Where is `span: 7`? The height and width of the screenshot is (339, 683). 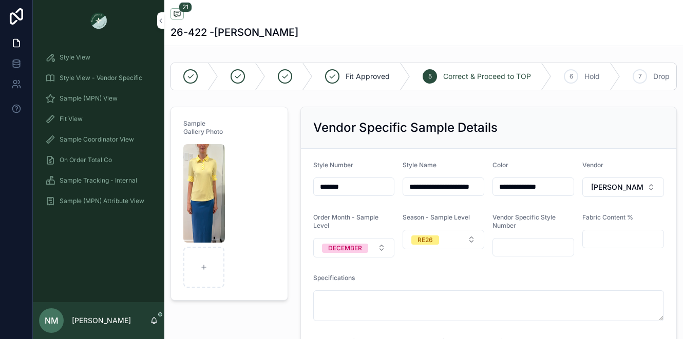 span: 7 is located at coordinates (640, 76).